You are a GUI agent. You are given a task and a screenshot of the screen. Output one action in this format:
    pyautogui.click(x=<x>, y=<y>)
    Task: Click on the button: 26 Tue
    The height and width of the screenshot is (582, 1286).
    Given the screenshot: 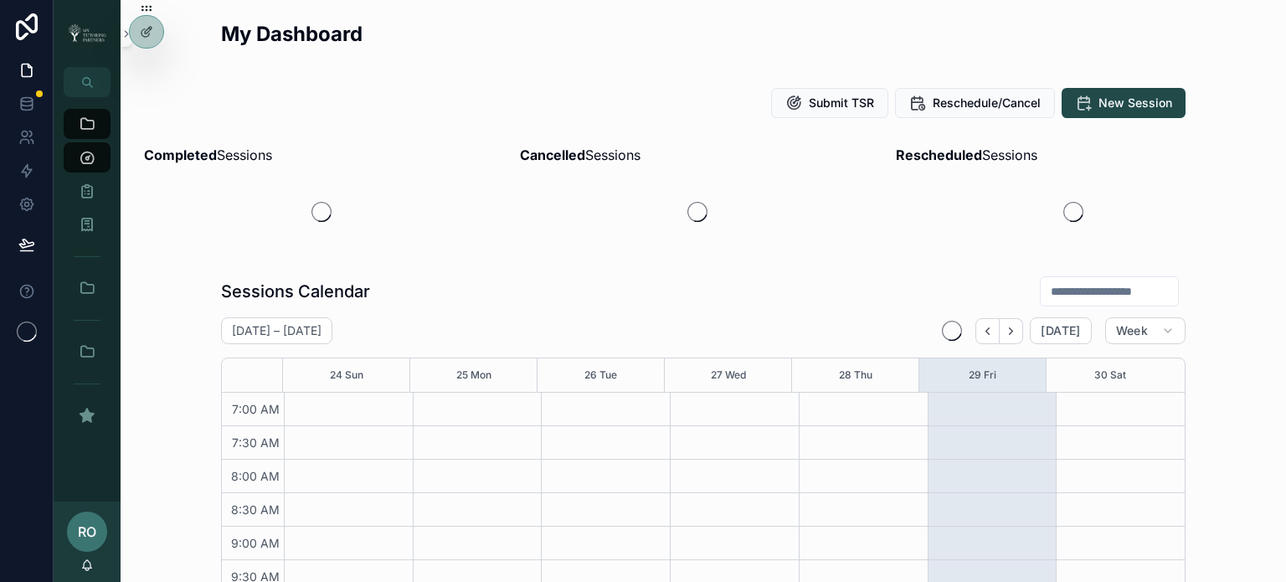 What is the action you would take?
    pyautogui.click(x=600, y=375)
    